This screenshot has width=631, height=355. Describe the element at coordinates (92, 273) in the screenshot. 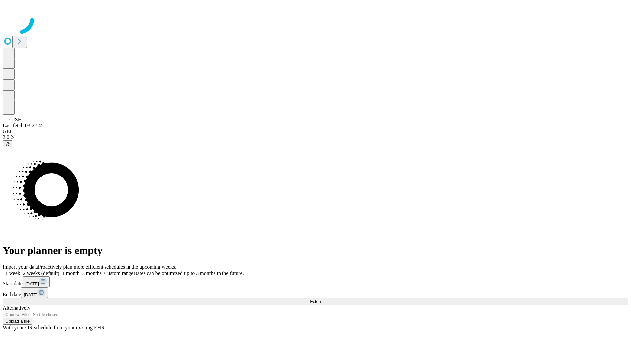

I see `span: 3 months` at that location.